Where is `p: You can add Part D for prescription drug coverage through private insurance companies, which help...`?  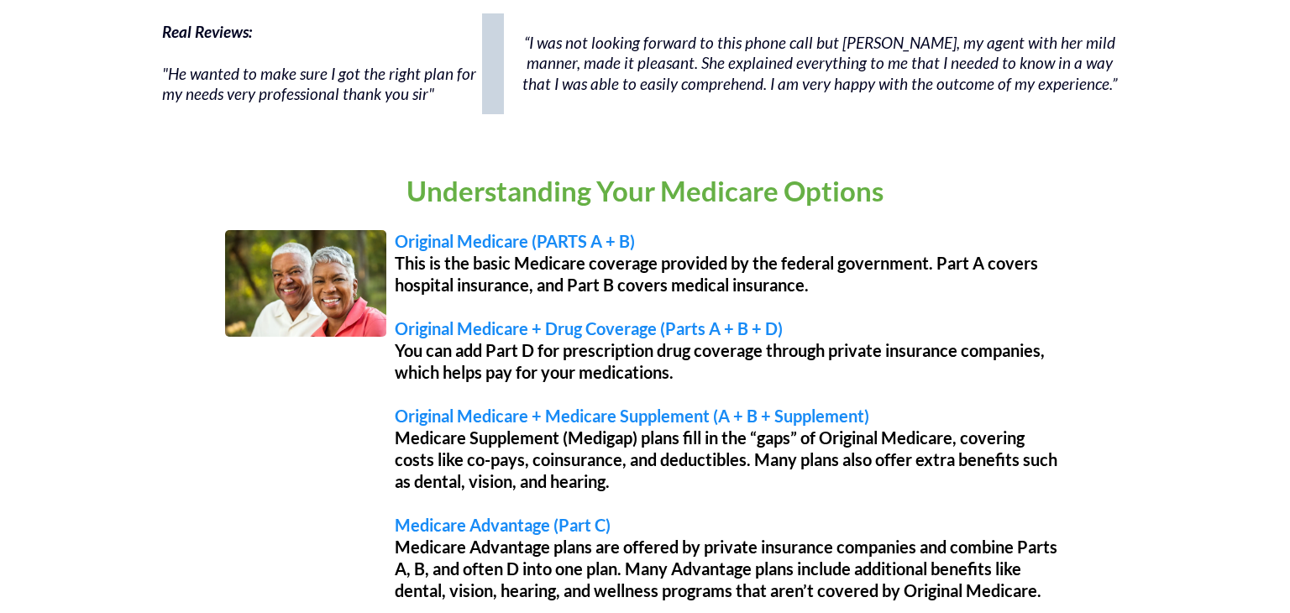 p: You can add Part D for prescription drug coverage through private insurance companies, which help... is located at coordinates (730, 361).